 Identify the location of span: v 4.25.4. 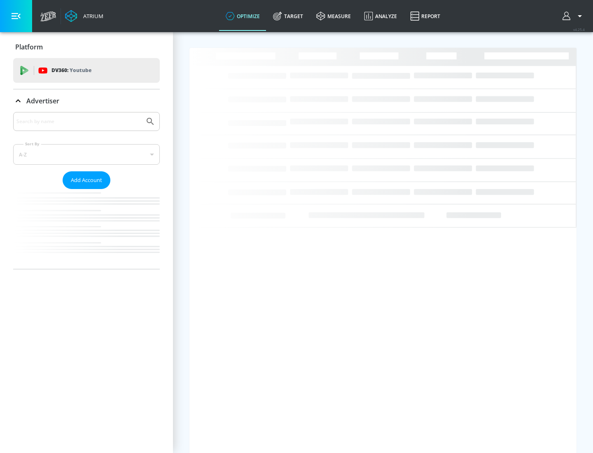
(579, 29).